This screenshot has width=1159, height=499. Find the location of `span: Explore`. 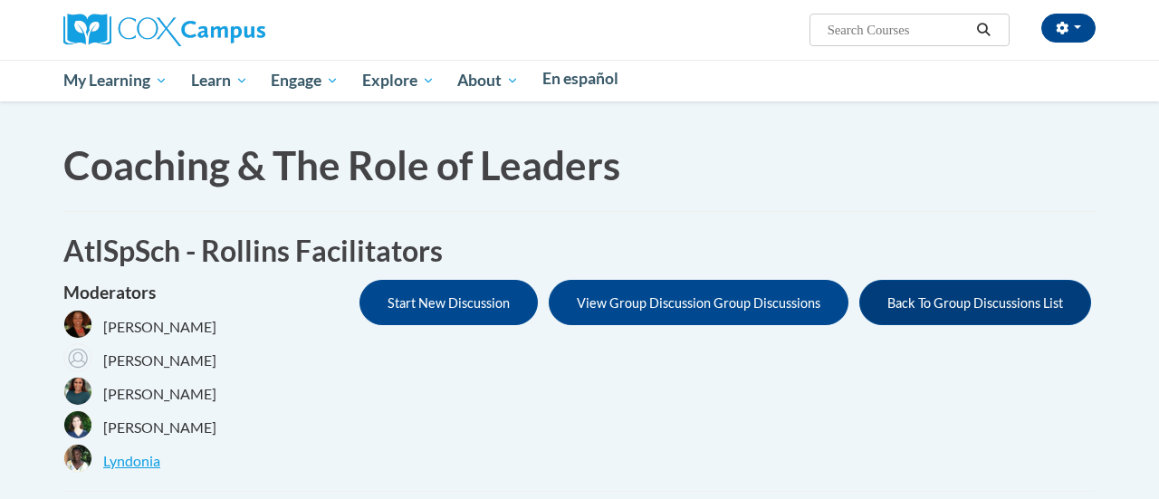

span: Explore is located at coordinates (399, 81).